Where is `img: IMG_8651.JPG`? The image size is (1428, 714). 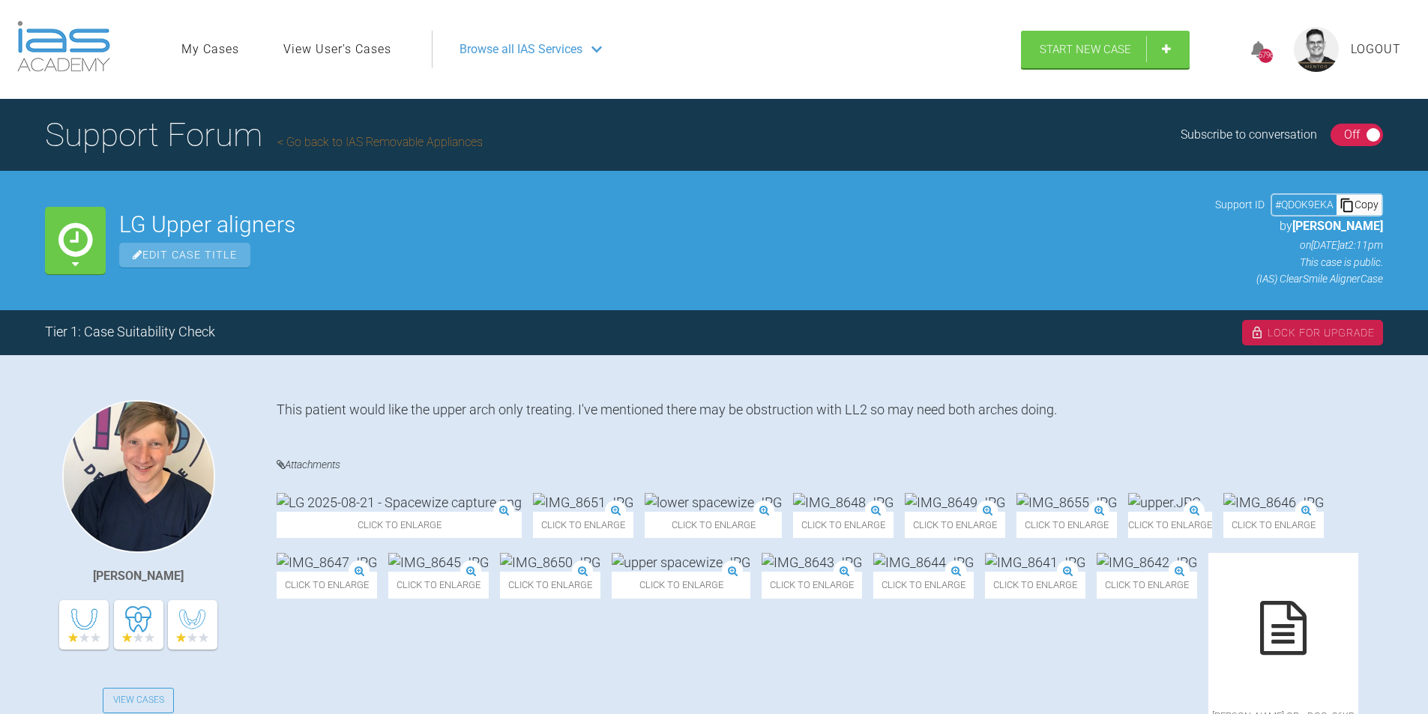 img: IMG_8651.JPG is located at coordinates (583, 502).